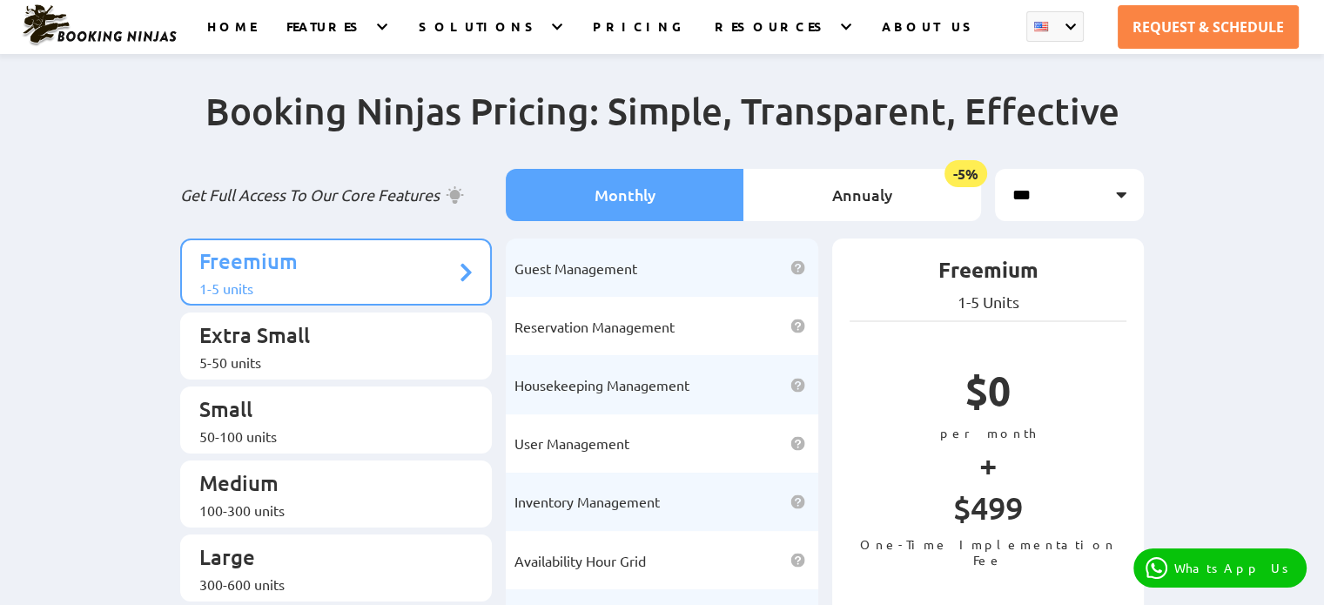  What do you see at coordinates (232, 36) in the screenshot?
I see `a: HOME` at bounding box center [232, 36].